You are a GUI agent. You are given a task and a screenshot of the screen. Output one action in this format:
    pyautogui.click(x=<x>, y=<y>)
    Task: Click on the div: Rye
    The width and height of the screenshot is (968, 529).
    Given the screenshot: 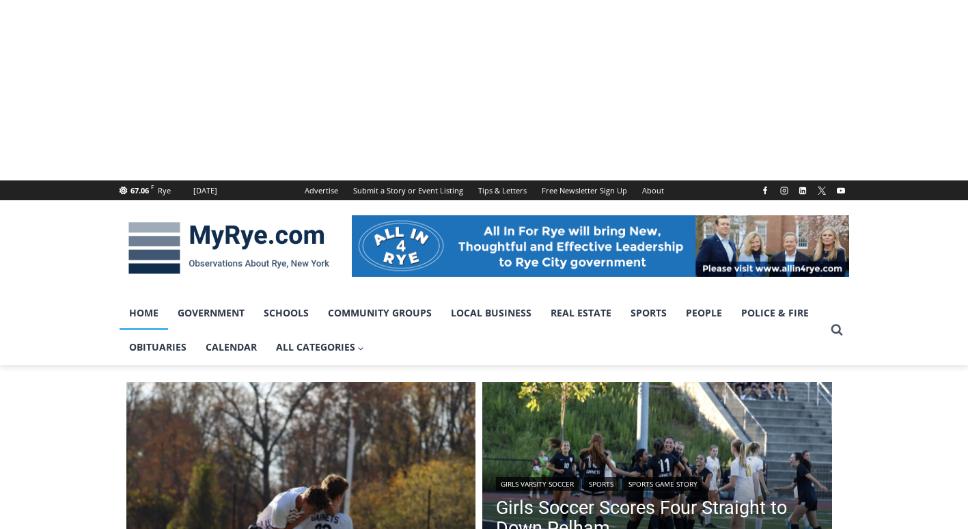 What is the action you would take?
    pyautogui.click(x=164, y=191)
    